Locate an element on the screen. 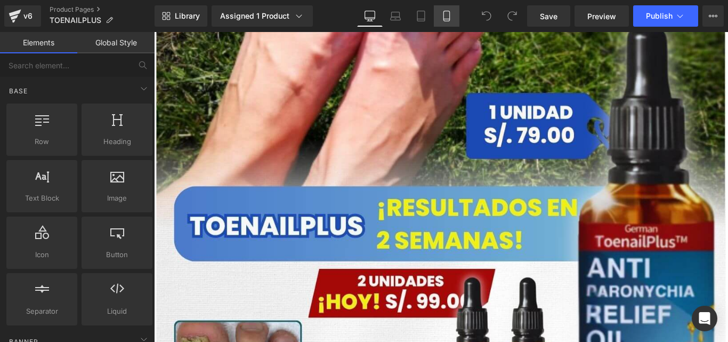  a: Product Pages is located at coordinates (102, 10).